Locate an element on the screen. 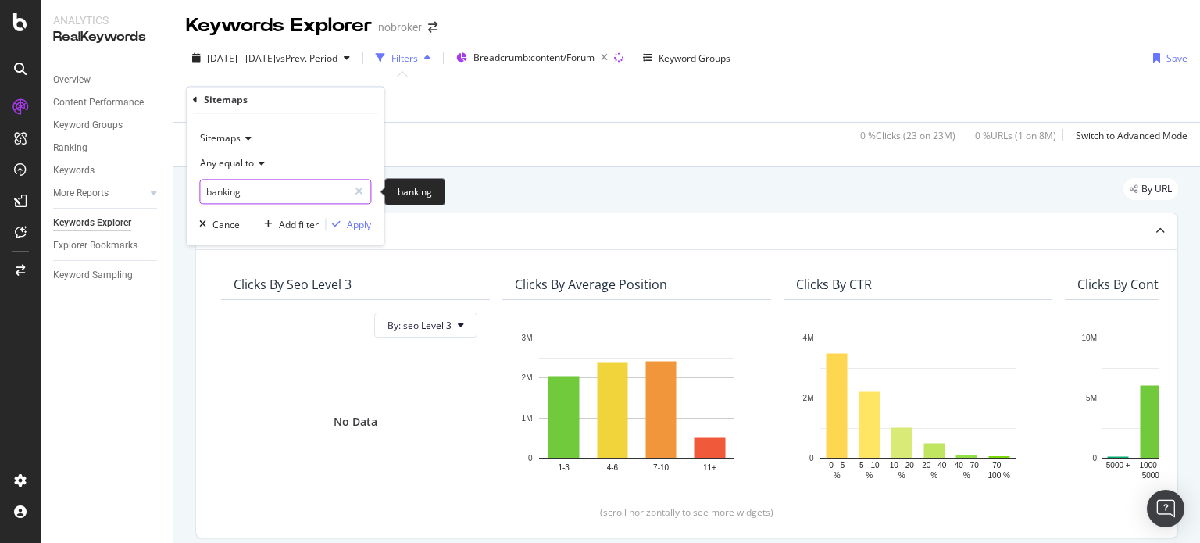 This screenshot has height=543, width=1200. div: Clicks By Average Position is located at coordinates (591, 284).